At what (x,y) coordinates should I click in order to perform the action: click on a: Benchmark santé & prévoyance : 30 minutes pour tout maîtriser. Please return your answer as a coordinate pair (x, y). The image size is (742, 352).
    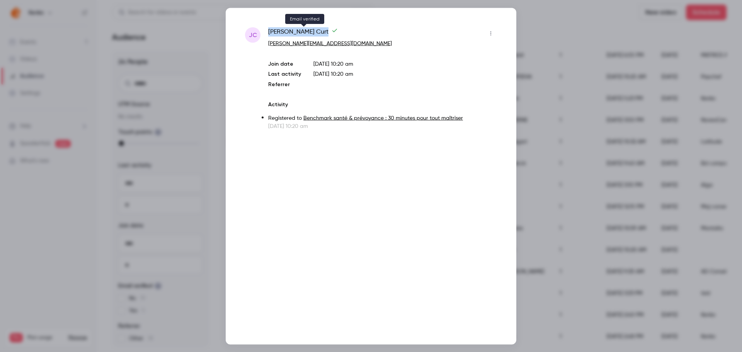
    Looking at the image, I should click on (383, 118).